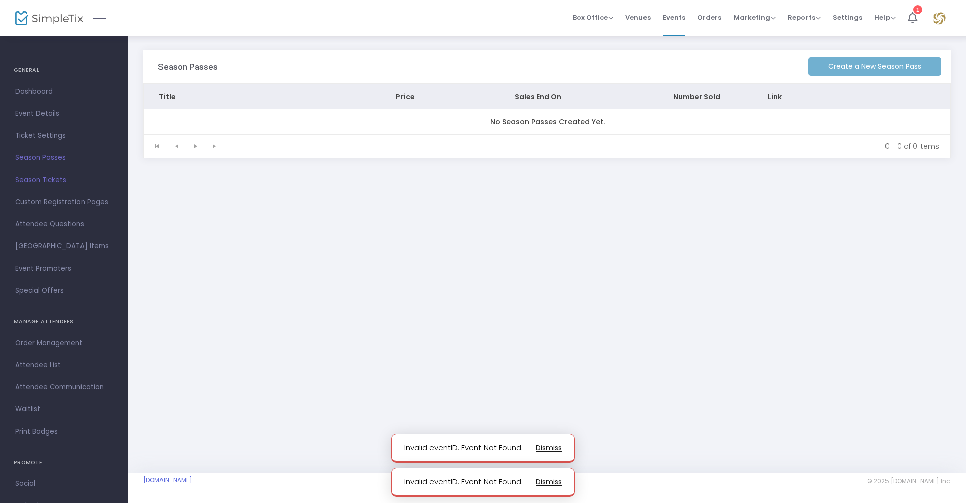  I want to click on span: Print Badges, so click(64, 432).